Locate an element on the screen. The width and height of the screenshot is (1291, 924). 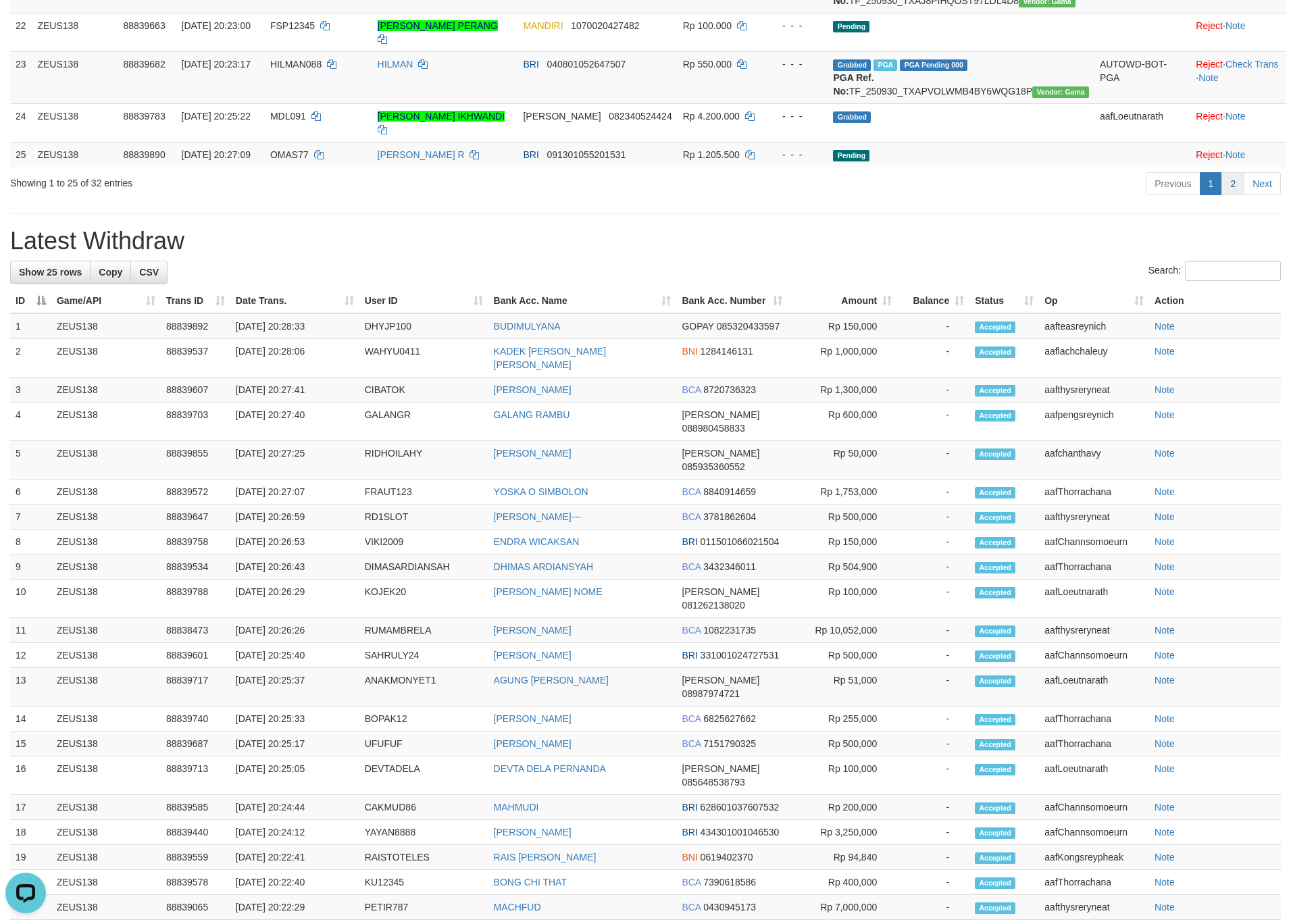
span: Rp 1.205.500 is located at coordinates (711, 155).